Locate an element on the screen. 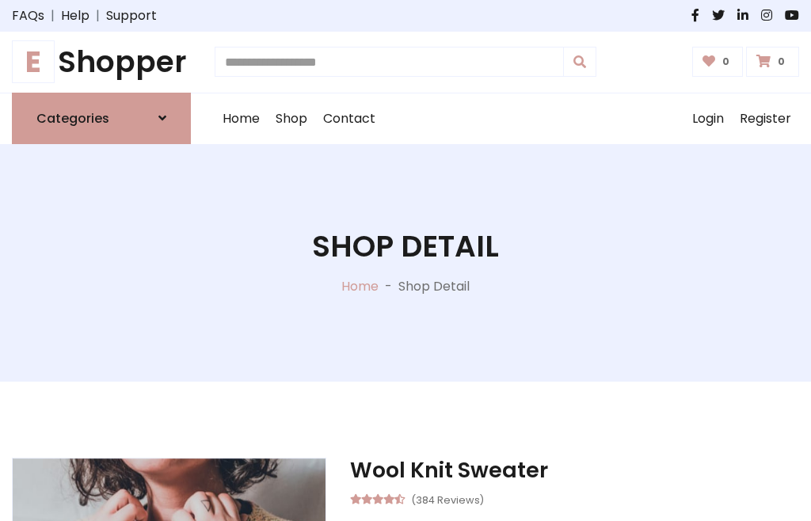 This screenshot has height=521, width=811. a: Register is located at coordinates (765, 119).